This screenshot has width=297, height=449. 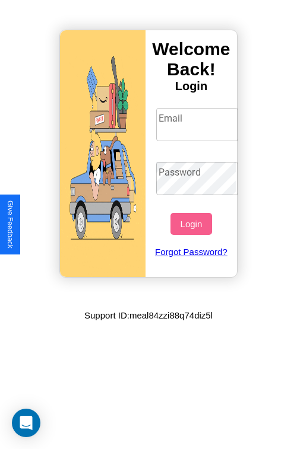 What do you see at coordinates (10, 224) in the screenshot?
I see `div: Give Feedback` at bounding box center [10, 224].